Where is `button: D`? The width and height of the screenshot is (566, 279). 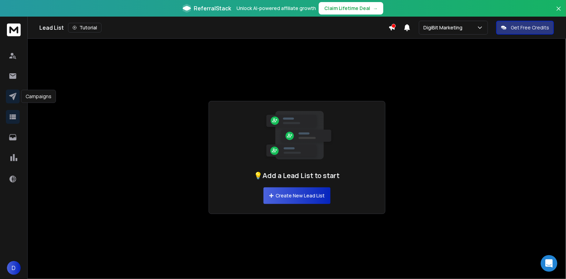
button: D is located at coordinates (14, 268).